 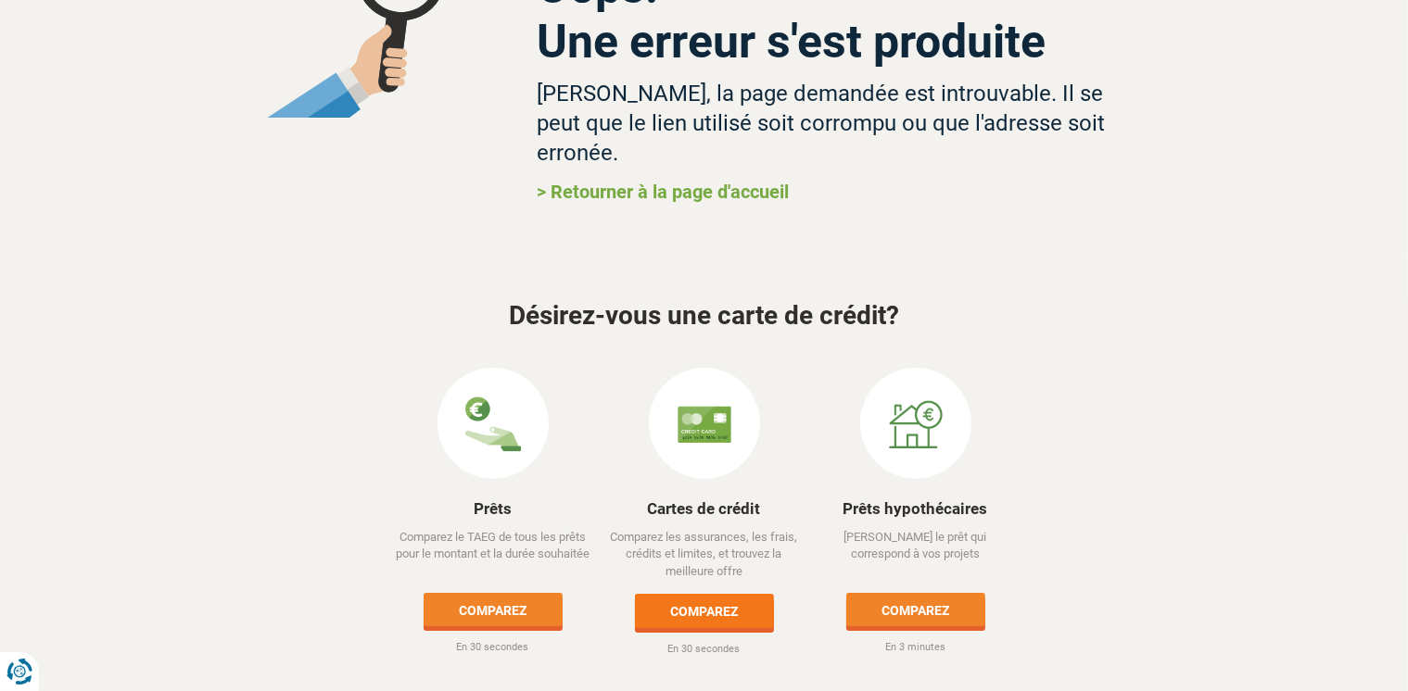 What do you see at coordinates (492, 554) in the screenshot?
I see `p: Comparez le TAEG de tous les prêts pour le montant et la durée souhaitée` at bounding box center [492, 554].